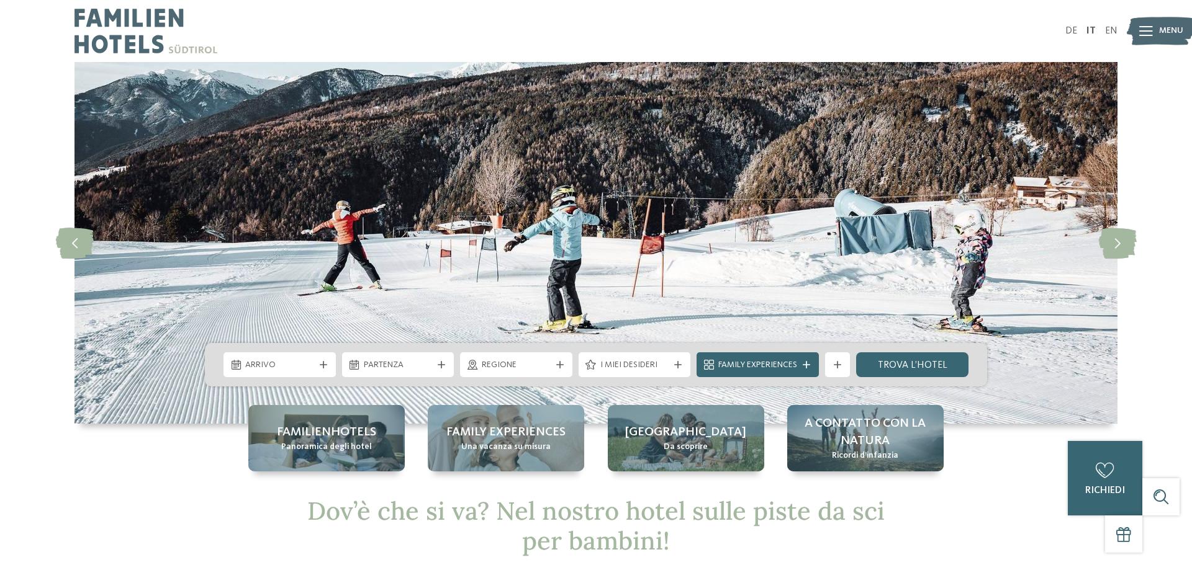 This screenshot has height=565, width=1192. What do you see at coordinates (912, 365) in the screenshot?
I see `a: trova l’hotel` at bounding box center [912, 365].